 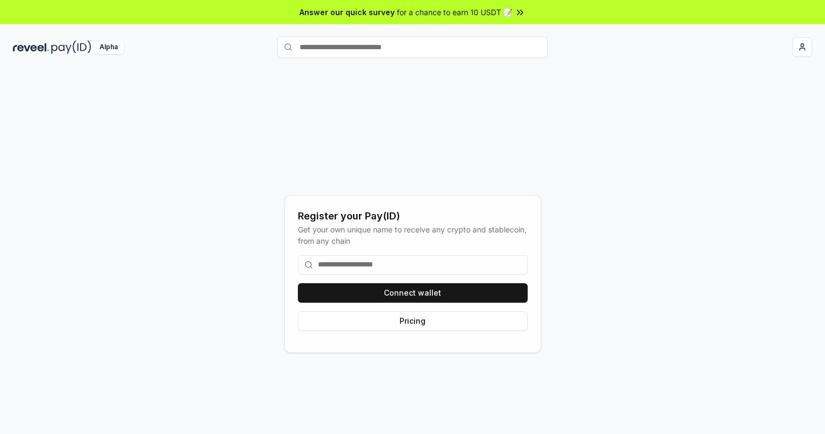 I want to click on button: Pricing, so click(x=413, y=321).